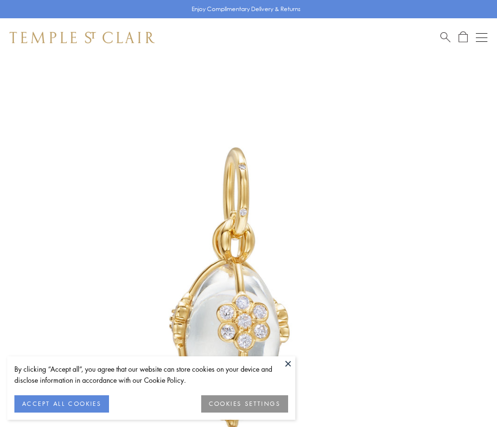 This screenshot has width=497, height=427. I want to click on div: By clicking “Accept all”, you agree that our website can store cookies on your device and disclos..., so click(151, 374).